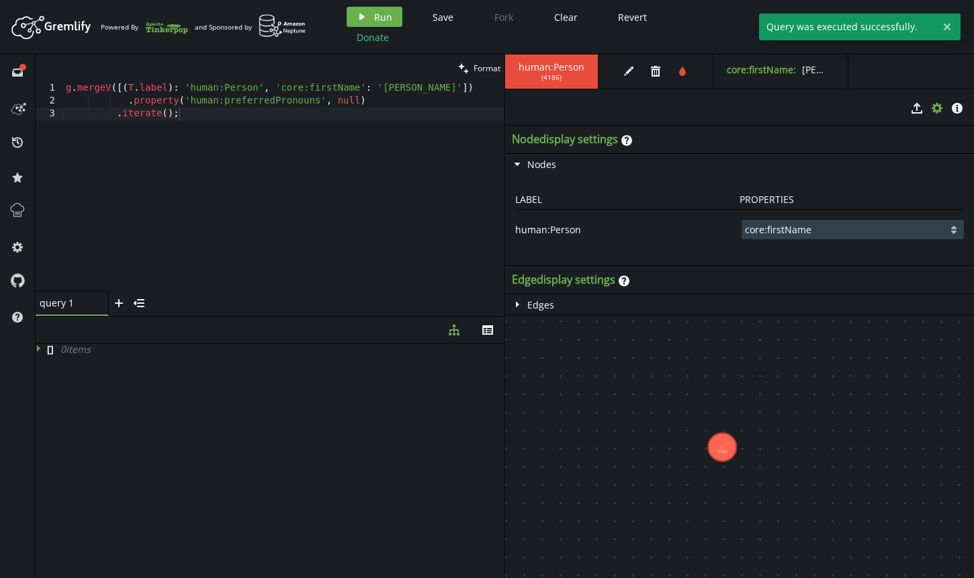 The width and height of the screenshot is (974, 578). What do you see at coordinates (627, 199) in the screenshot?
I see `div: LABEL` at bounding box center [627, 199].